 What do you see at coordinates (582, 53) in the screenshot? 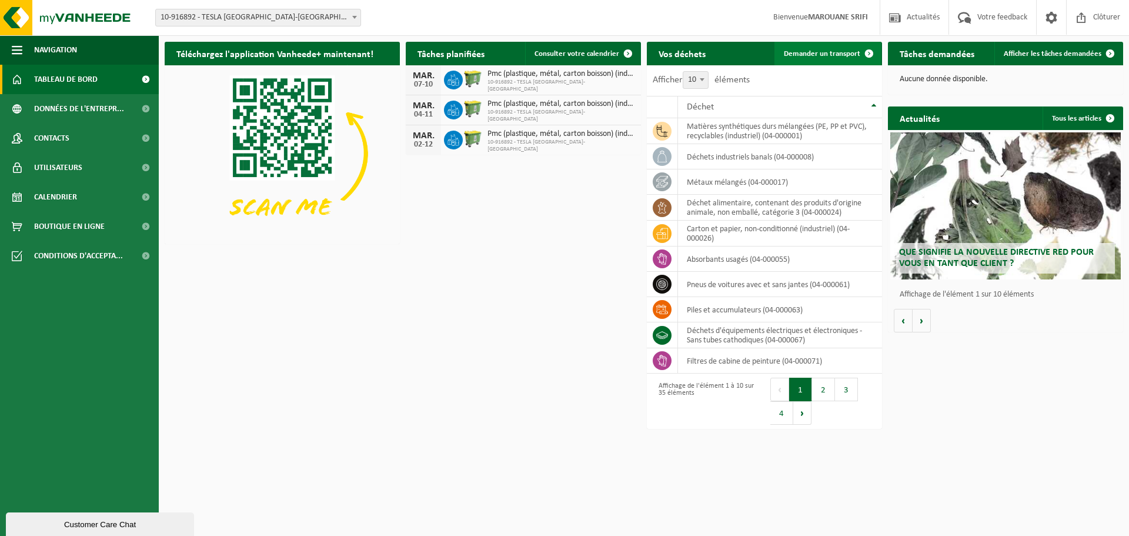
I see `a: Consulter votre calendrier` at bounding box center [582, 53].